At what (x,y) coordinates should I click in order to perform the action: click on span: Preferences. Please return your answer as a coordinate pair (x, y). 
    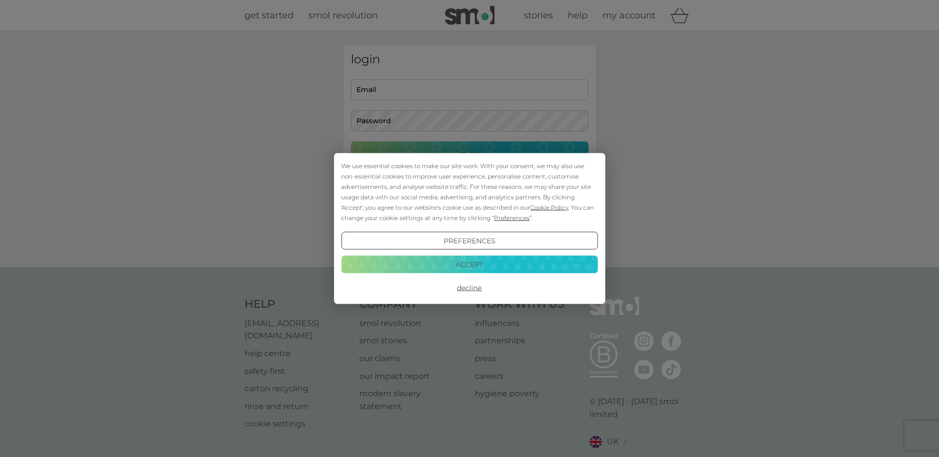
    Looking at the image, I should click on (512, 218).